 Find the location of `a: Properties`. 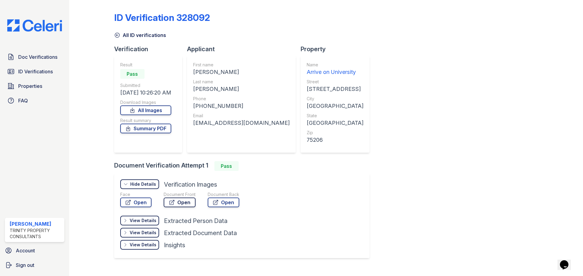

a: Properties is located at coordinates (35, 86).